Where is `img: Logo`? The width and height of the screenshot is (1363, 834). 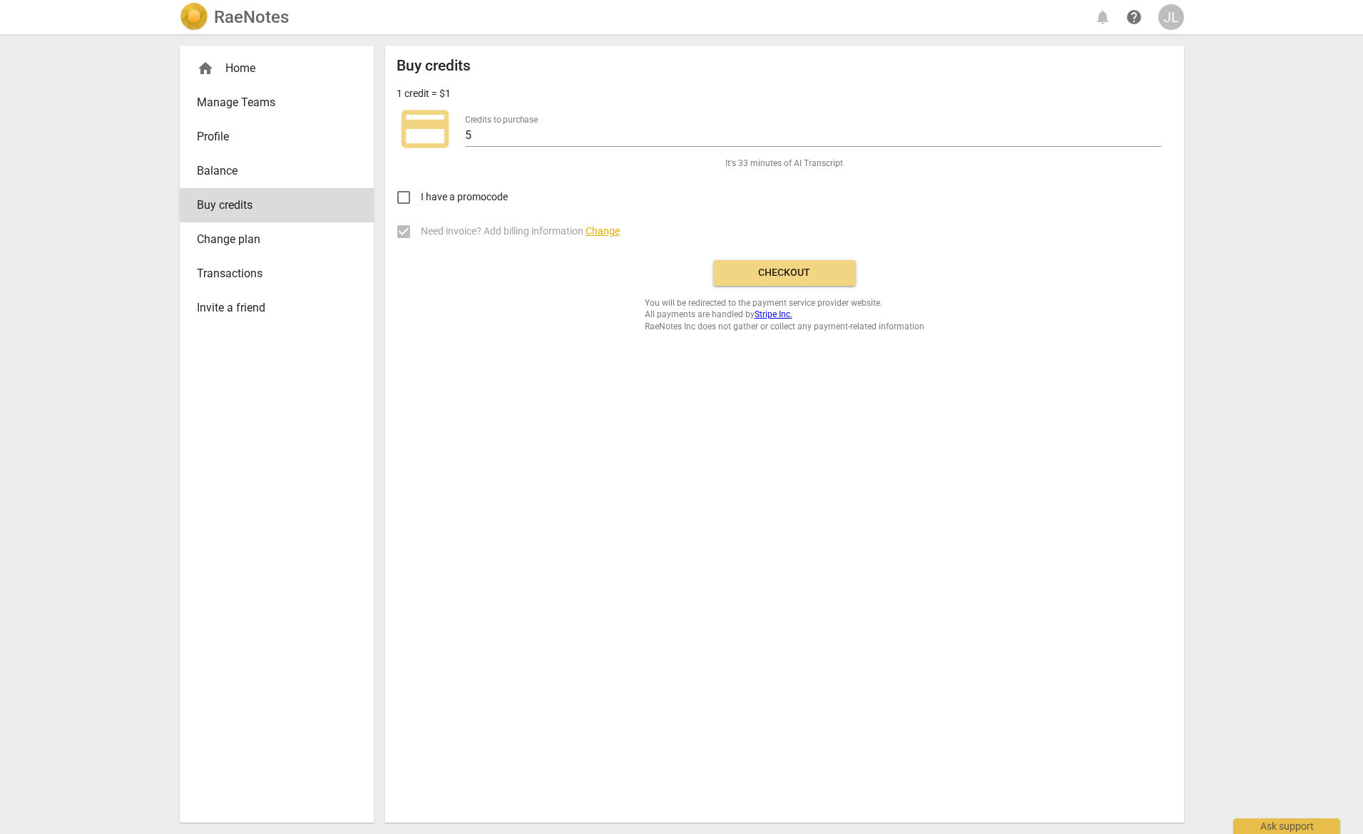
img: Logo is located at coordinates (194, 17).